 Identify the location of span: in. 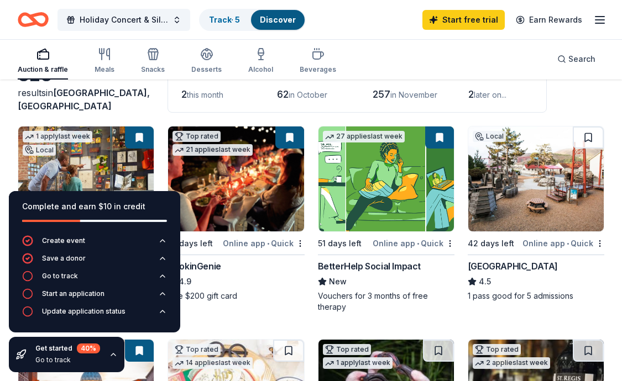
(83, 100).